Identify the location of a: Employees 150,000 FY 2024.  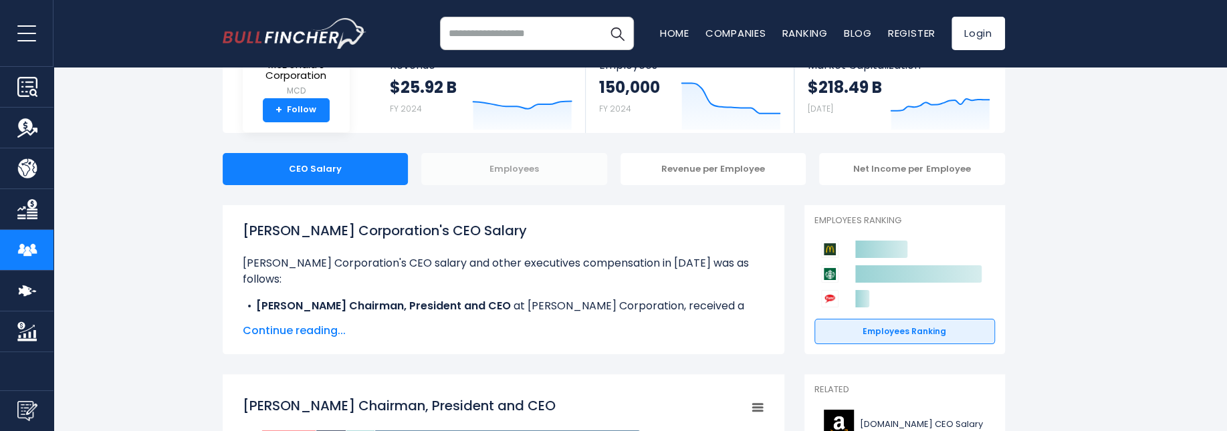
(689, 90).